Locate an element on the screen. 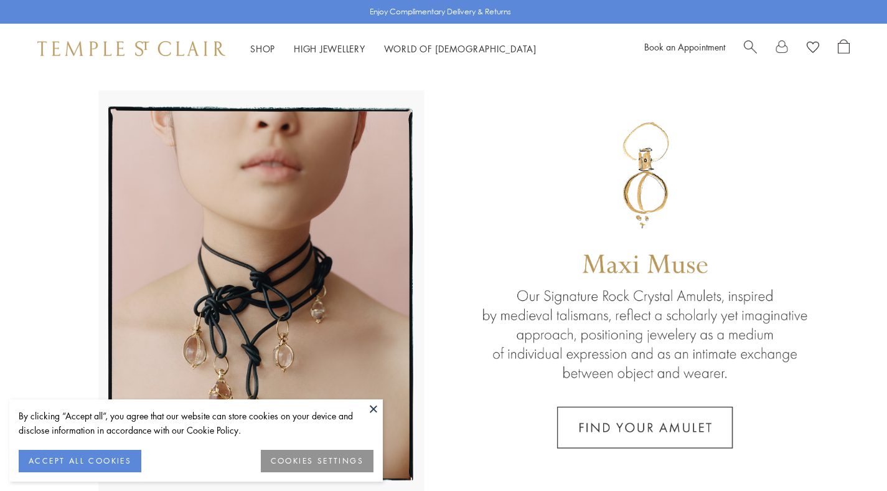  nav: Main navigation is located at coordinates (394, 49).